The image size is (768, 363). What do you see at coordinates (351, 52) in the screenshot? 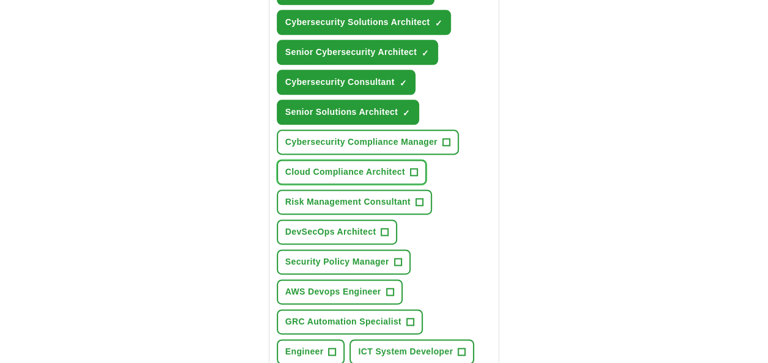
I see `span: Senior Cybersecurity Architect` at bounding box center [351, 52].